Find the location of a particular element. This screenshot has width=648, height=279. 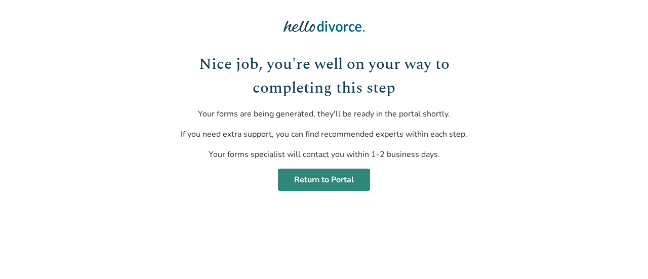

img: Hello Divorce Logo is located at coordinates (324, 26).